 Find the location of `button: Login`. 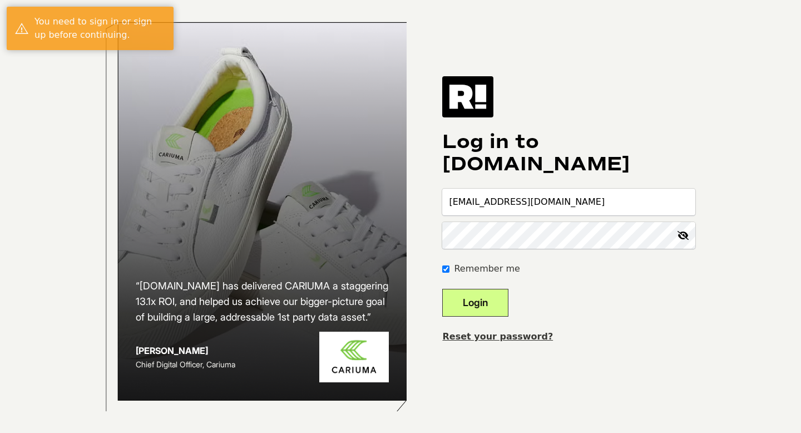

button: Login is located at coordinates (475, 303).